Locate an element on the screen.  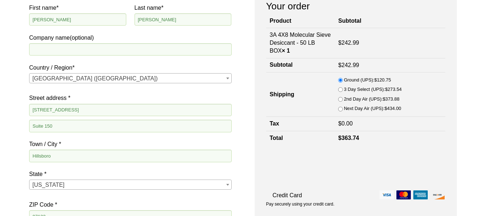
input: Apartment, suite, unit, etc. (optional) is located at coordinates (130, 126).